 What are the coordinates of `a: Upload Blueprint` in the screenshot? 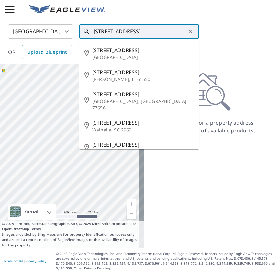 It's located at (47, 52).